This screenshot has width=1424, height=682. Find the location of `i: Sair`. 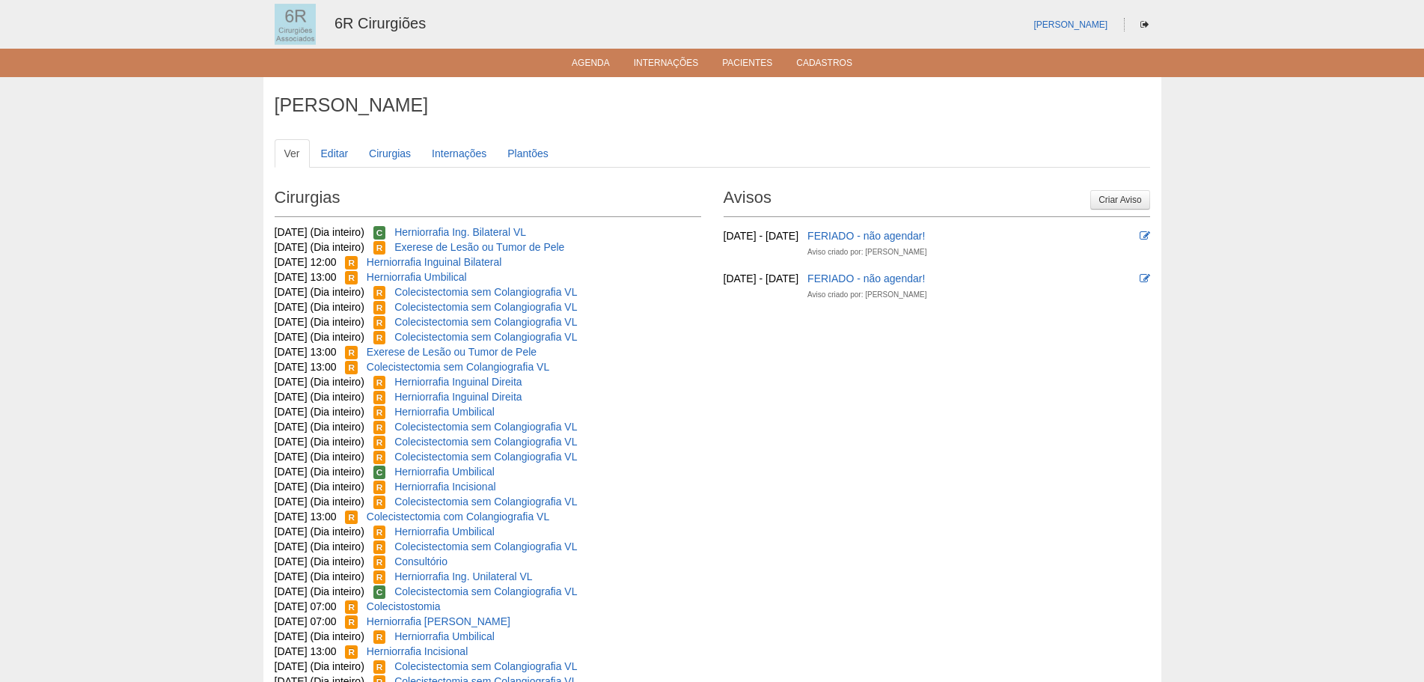

i: Sair is located at coordinates (1144, 25).